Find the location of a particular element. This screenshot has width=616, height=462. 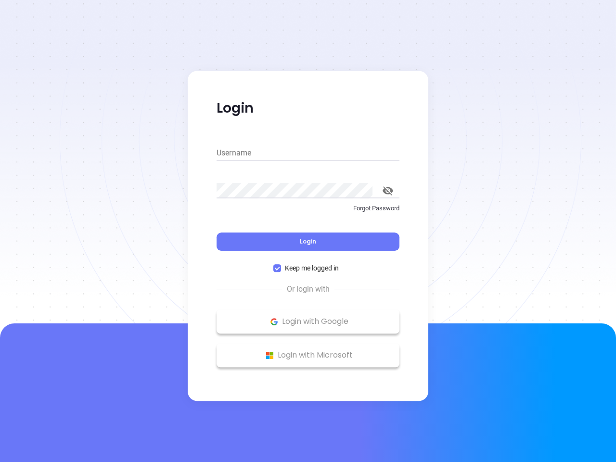

a: Forgot Password is located at coordinates (308, 212).